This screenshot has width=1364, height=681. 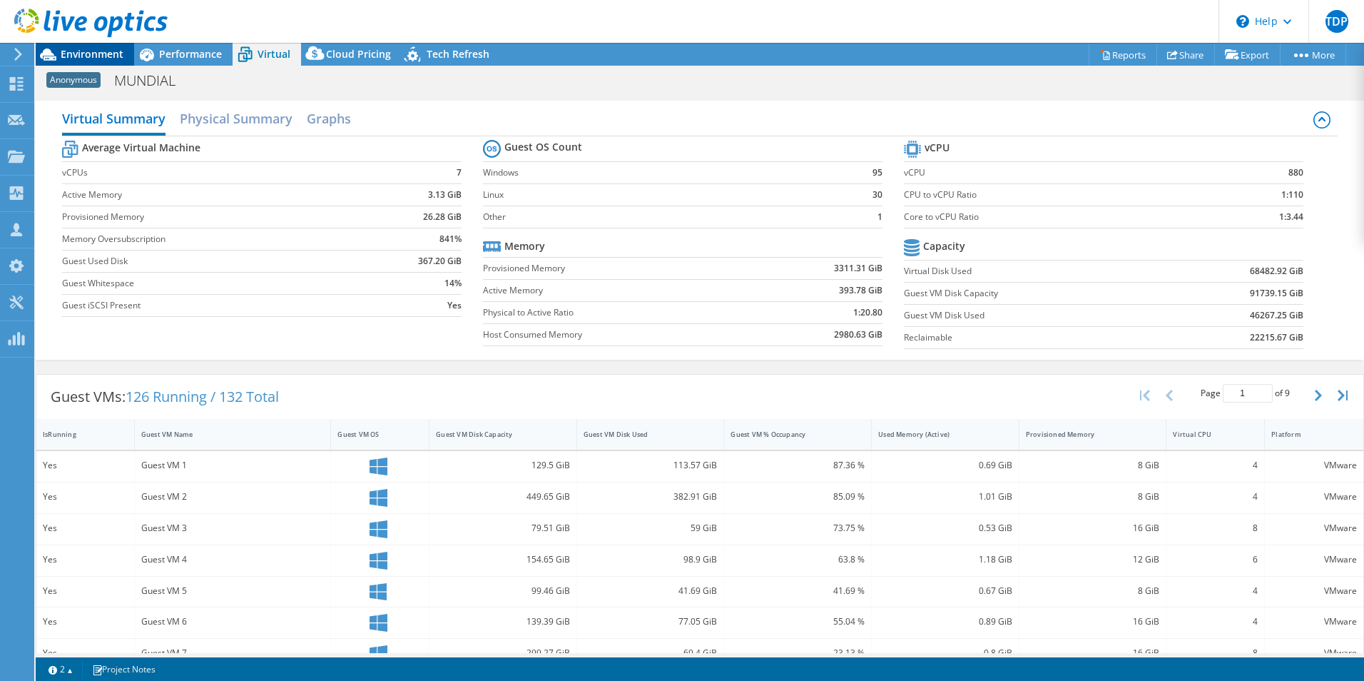 What do you see at coordinates (858, 268) in the screenshot?
I see `b: 3311.31 GiB` at bounding box center [858, 268].